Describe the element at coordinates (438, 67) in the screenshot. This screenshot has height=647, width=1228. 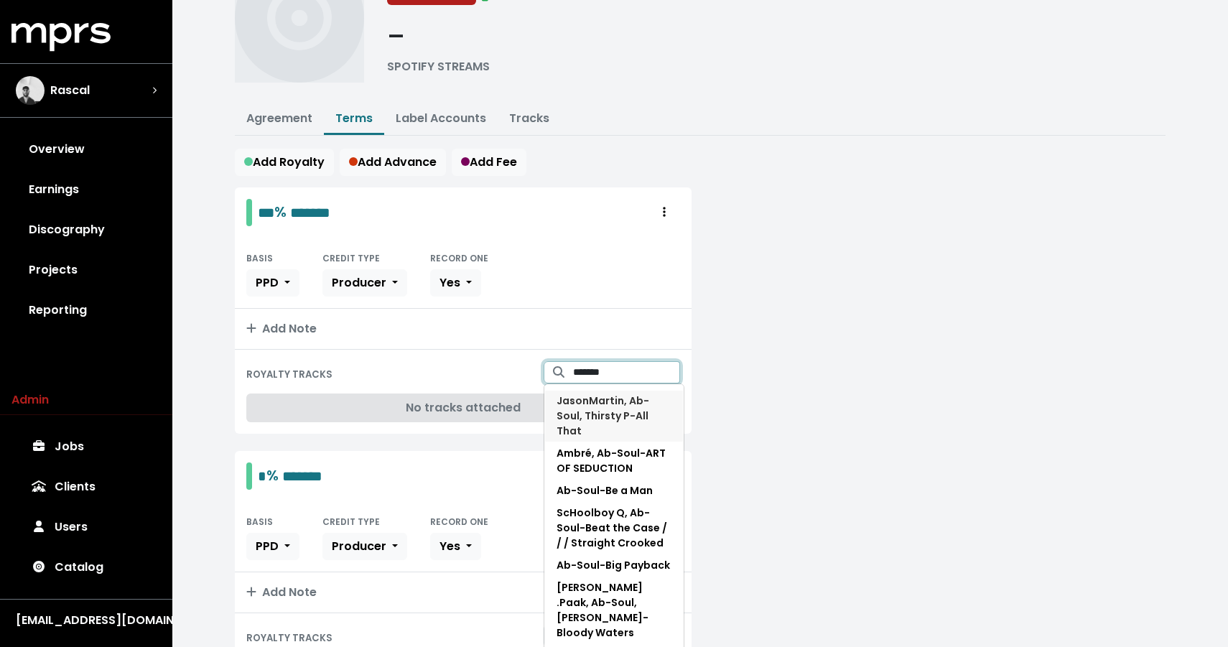
I see `div: SPOTIFY STREAMS` at that location.